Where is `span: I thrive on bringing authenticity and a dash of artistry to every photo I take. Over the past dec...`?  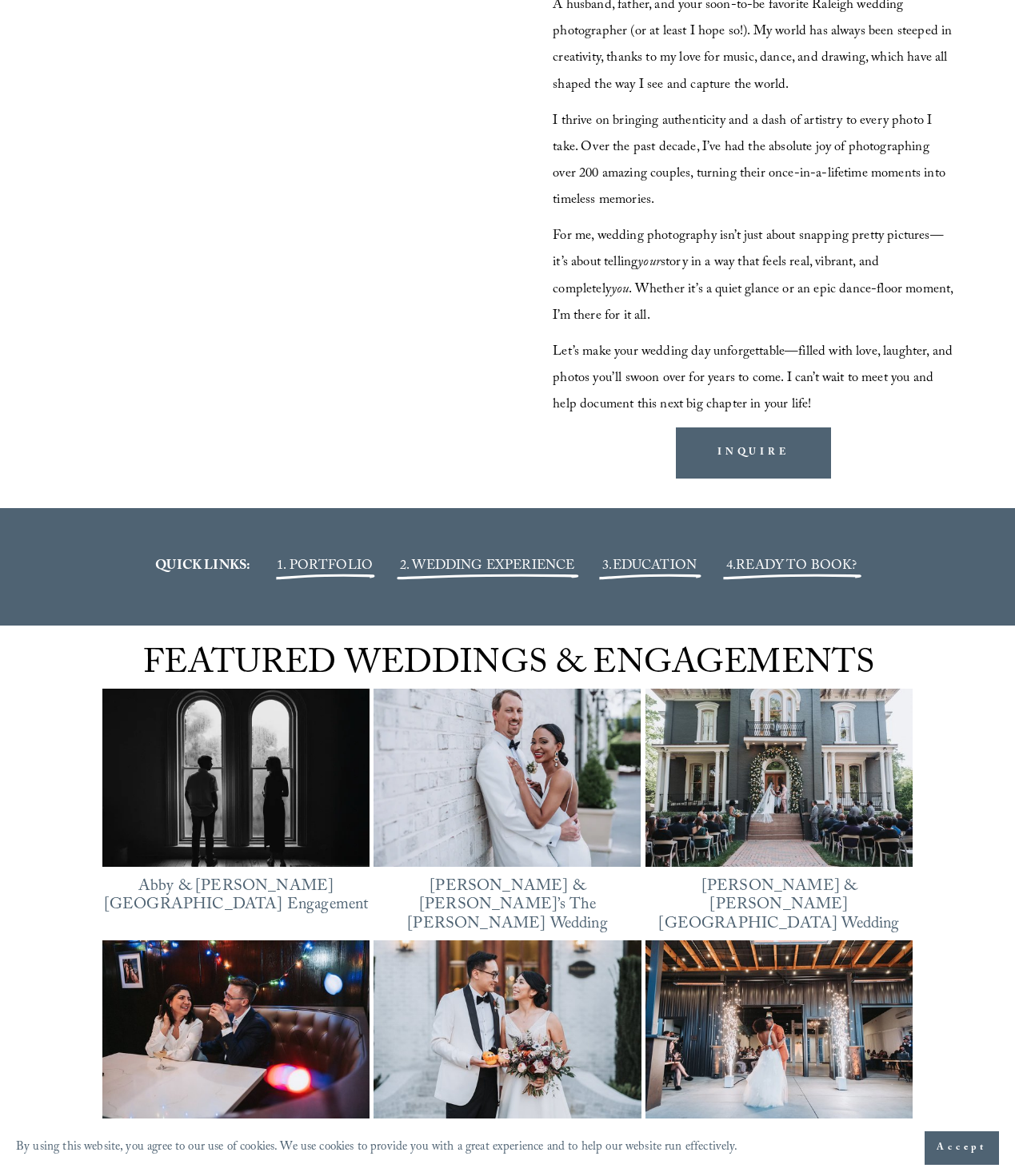
span: I thrive on bringing authenticity and a dash of artistry to every photo I take. Over the past dec... is located at coordinates (750, 161).